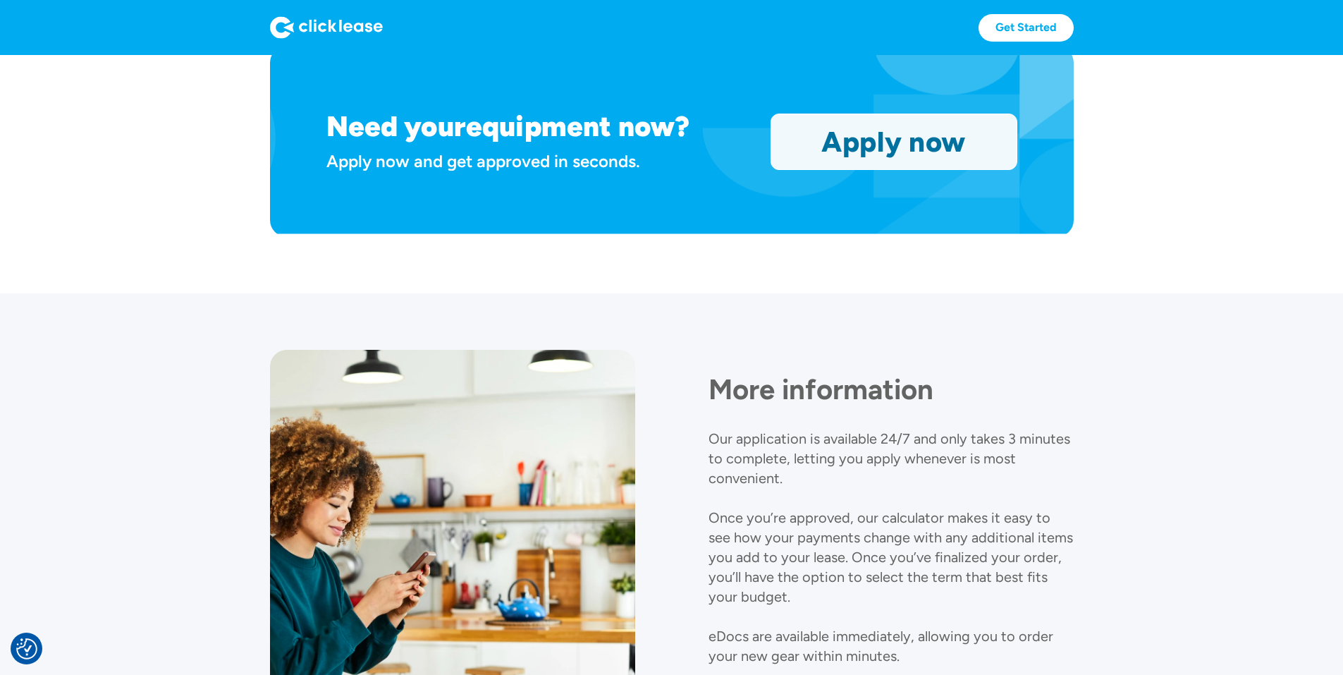 This screenshot has height=675, width=1343. What do you see at coordinates (577, 126) in the screenshot?
I see `h1: equipment now?` at bounding box center [577, 126].